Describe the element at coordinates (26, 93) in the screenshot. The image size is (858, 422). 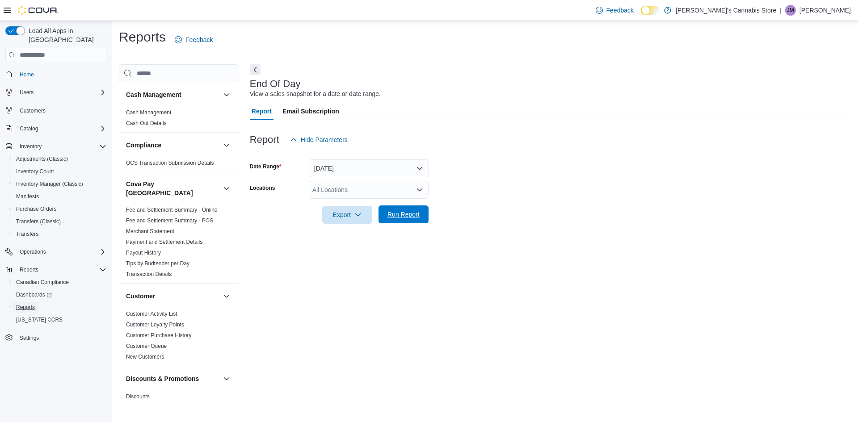
I see `button: Users` at that location.